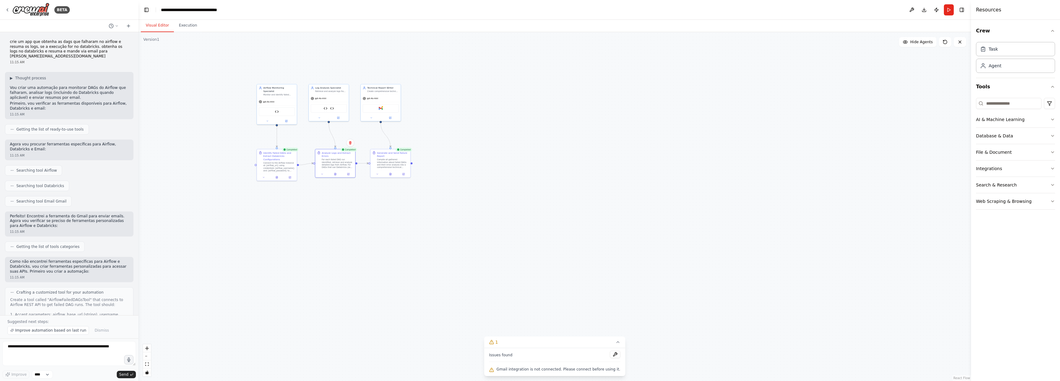 The width and height of the screenshot is (1060, 381). Describe the element at coordinates (1016, 201) in the screenshot. I see `button: Web Scraping & Browsing` at that location.